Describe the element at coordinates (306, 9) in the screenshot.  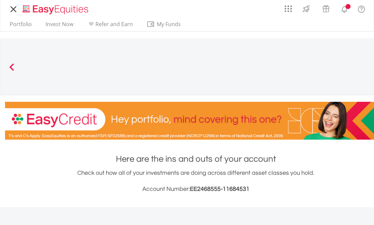
I see `img: thrive-v2.svg` at that location.